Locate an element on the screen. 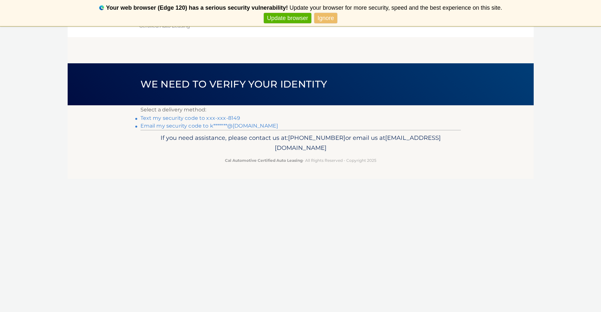  a: Text my security code to xxx-xxx-8149 is located at coordinates (190, 118).